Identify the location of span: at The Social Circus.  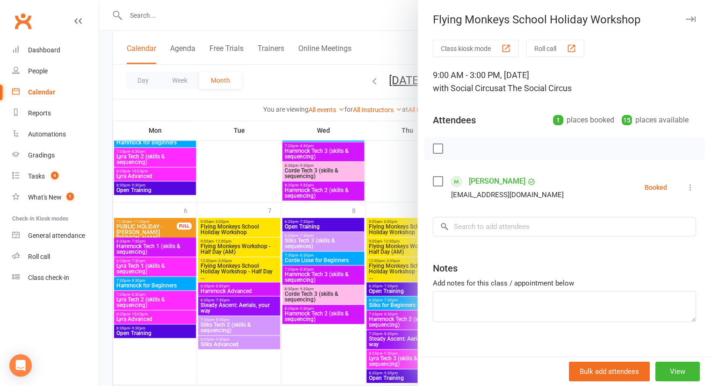
(535, 88).